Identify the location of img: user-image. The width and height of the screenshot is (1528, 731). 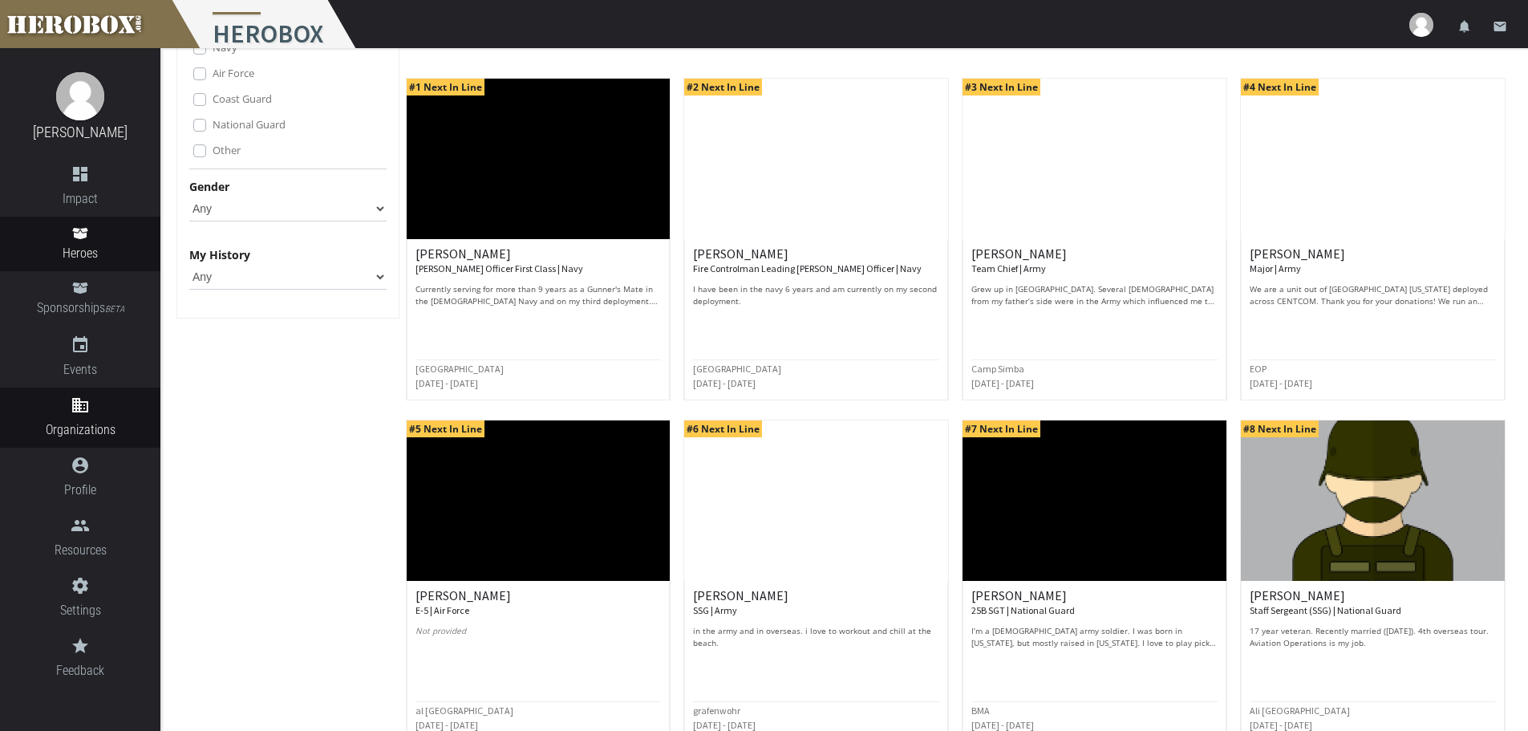
(1421, 25).